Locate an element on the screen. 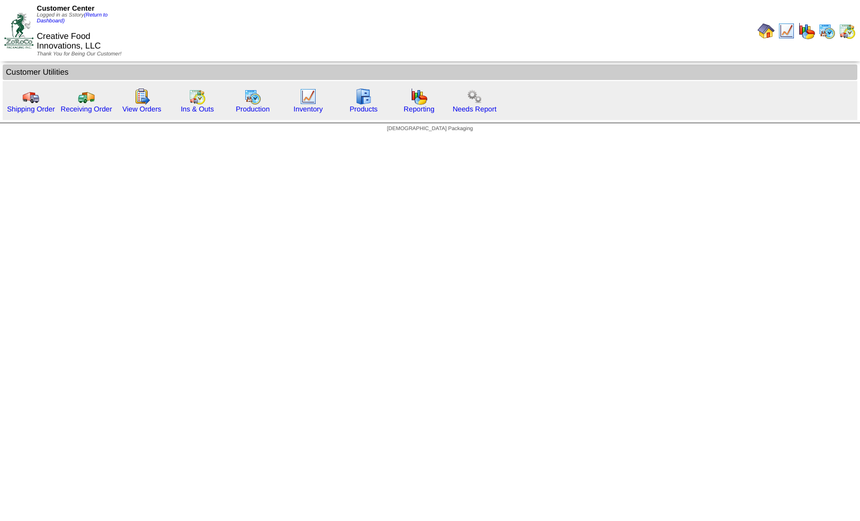 The height and width of the screenshot is (521, 860). span: Creative Food Innovations, LLC is located at coordinates (69, 41).